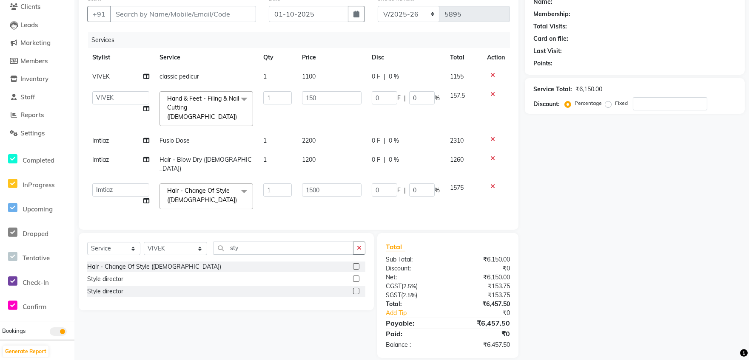 This screenshot has width=749, height=360. Describe the element at coordinates (393, 286) in the screenshot. I see `span: CGST` at that location.